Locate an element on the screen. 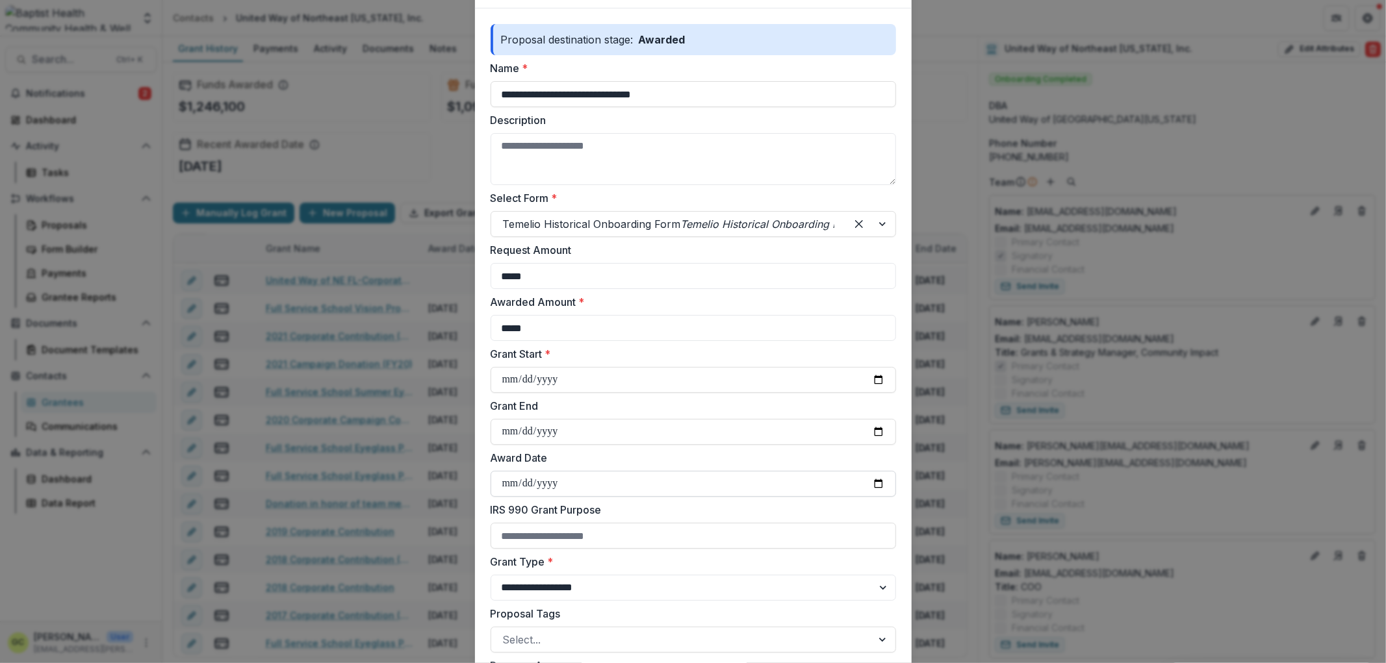 The image size is (1386, 663). label: IRS 990 Grant Purpose is located at coordinates (689, 510).